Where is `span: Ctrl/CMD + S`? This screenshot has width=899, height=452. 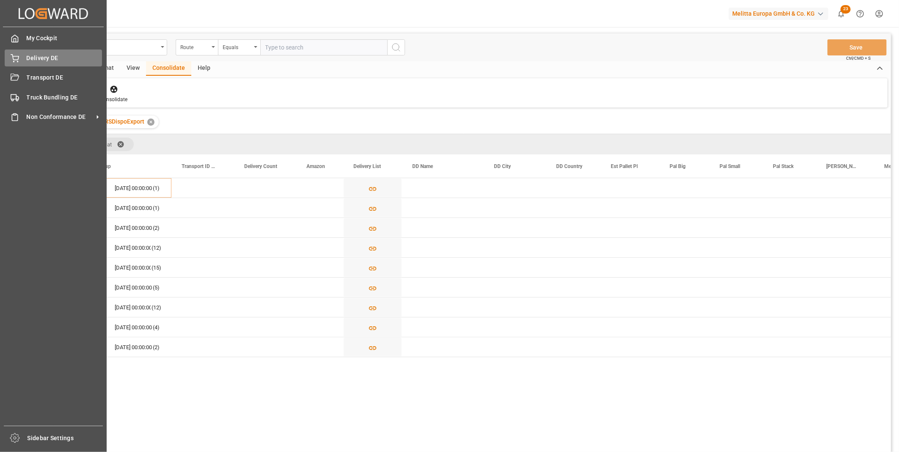
span: Ctrl/CMD + S is located at coordinates (858, 58).